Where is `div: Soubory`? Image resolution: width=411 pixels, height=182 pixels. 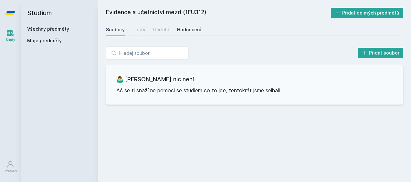
div: Soubory is located at coordinates (115, 30).